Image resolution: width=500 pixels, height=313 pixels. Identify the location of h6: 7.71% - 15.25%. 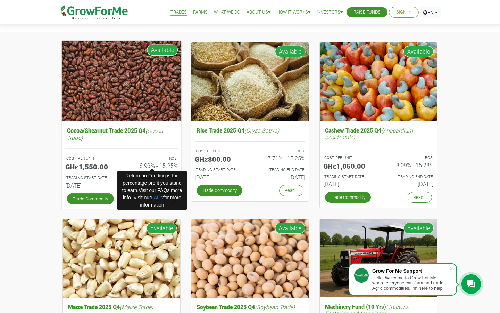
(280, 158).